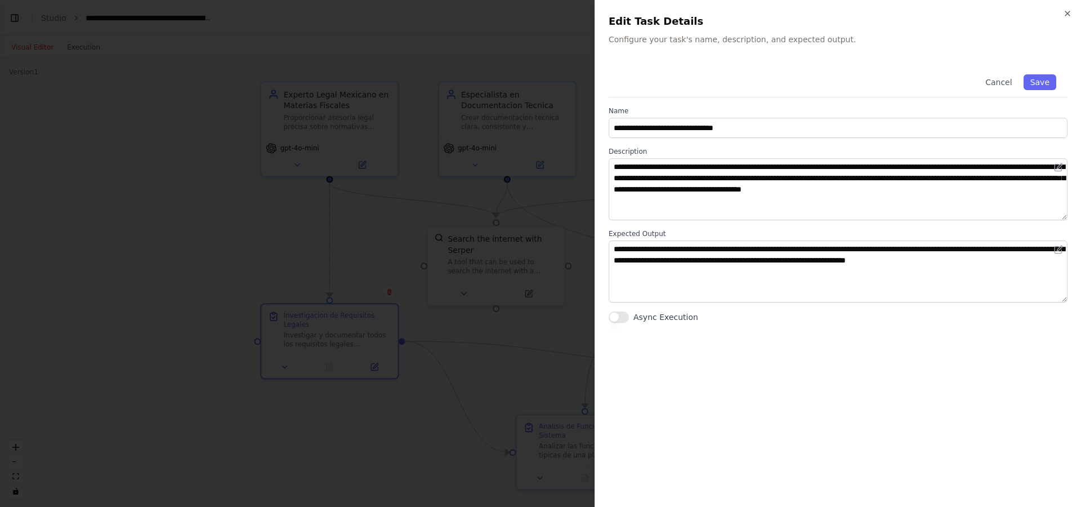 The width and height of the screenshot is (1081, 507). What do you see at coordinates (998, 82) in the screenshot?
I see `button: Cancel` at bounding box center [998, 82].